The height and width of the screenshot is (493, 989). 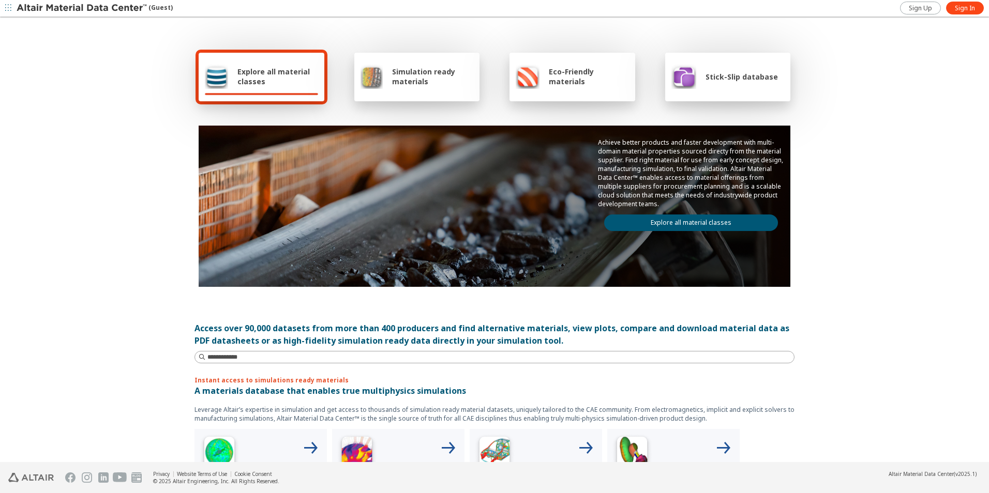 I want to click on img: Structural Analyses Icon, so click(x=494, y=454).